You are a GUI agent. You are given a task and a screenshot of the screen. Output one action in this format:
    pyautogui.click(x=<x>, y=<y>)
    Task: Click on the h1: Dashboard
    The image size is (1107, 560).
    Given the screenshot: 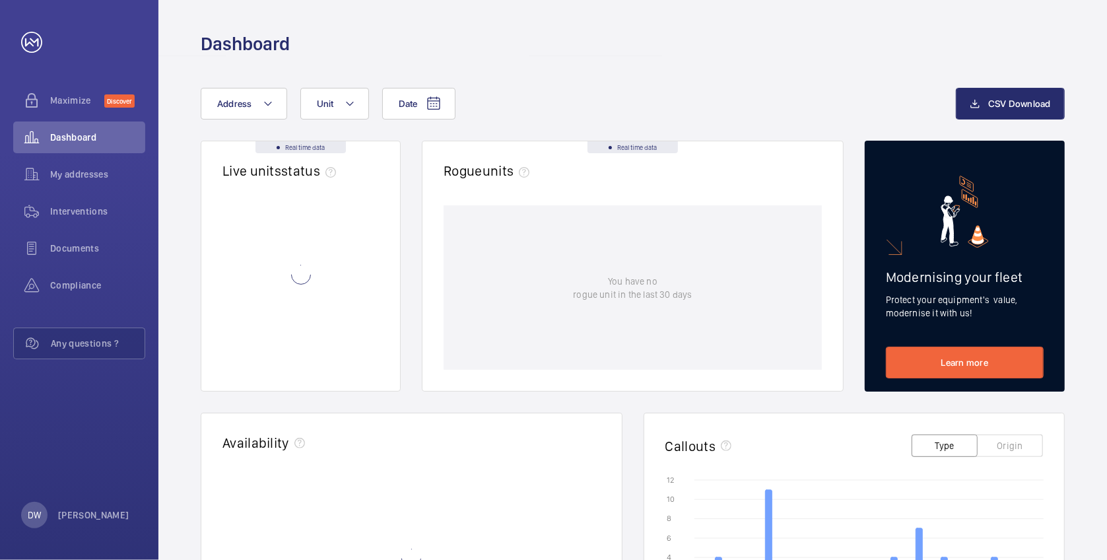 What is the action you would take?
    pyautogui.click(x=245, y=44)
    